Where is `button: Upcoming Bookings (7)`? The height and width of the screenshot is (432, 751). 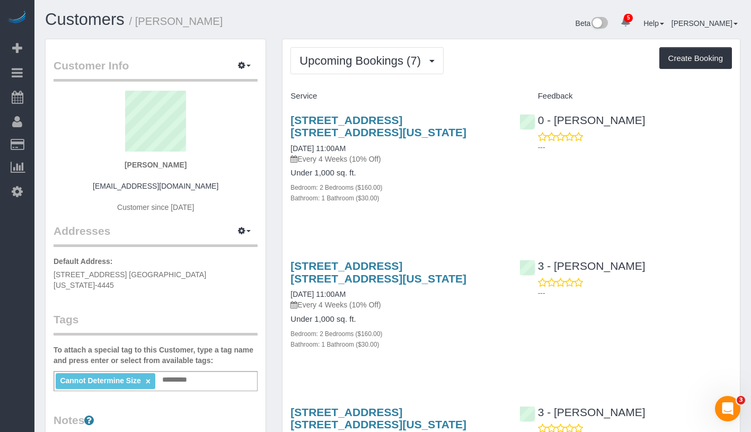
button: Upcoming Bookings (7) is located at coordinates (367, 60).